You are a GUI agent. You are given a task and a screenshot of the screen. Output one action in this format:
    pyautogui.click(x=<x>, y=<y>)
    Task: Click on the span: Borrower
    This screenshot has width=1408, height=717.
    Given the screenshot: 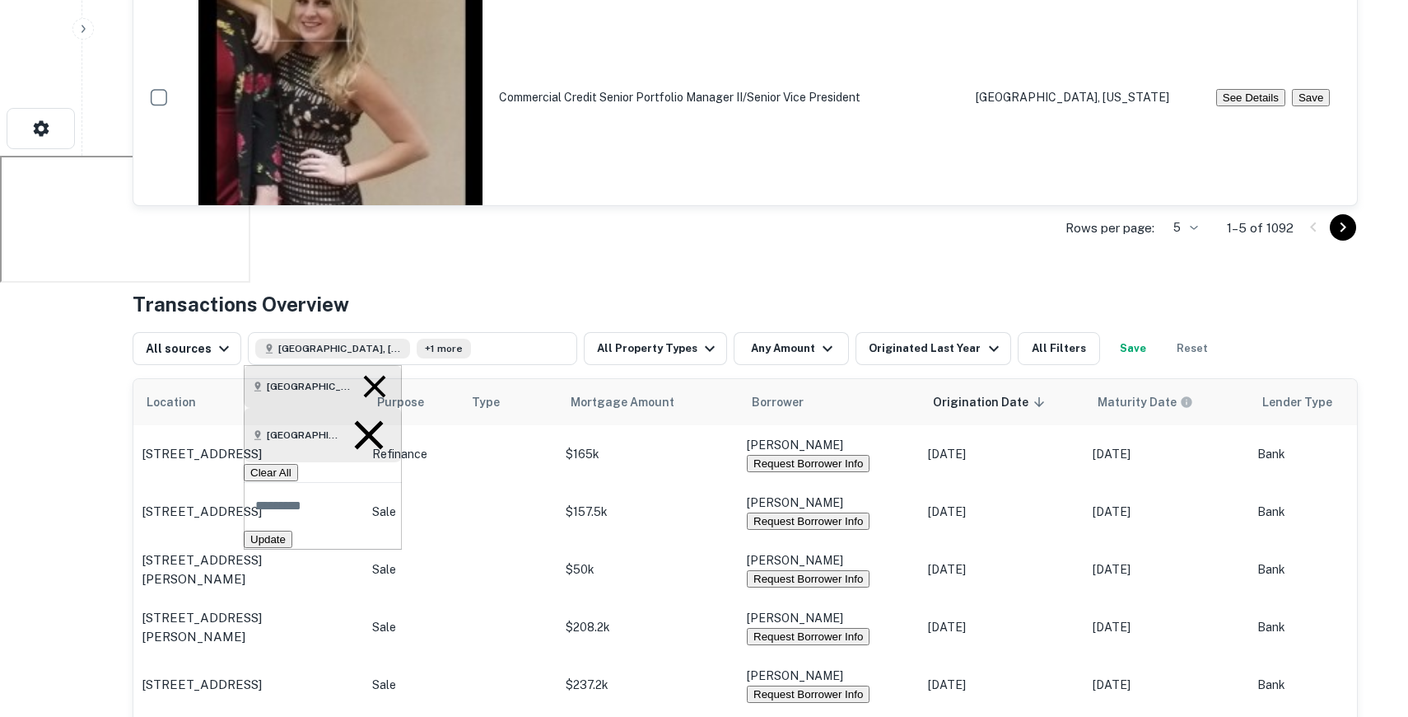 What is the action you would take?
    pyautogui.click(x=777, y=402)
    